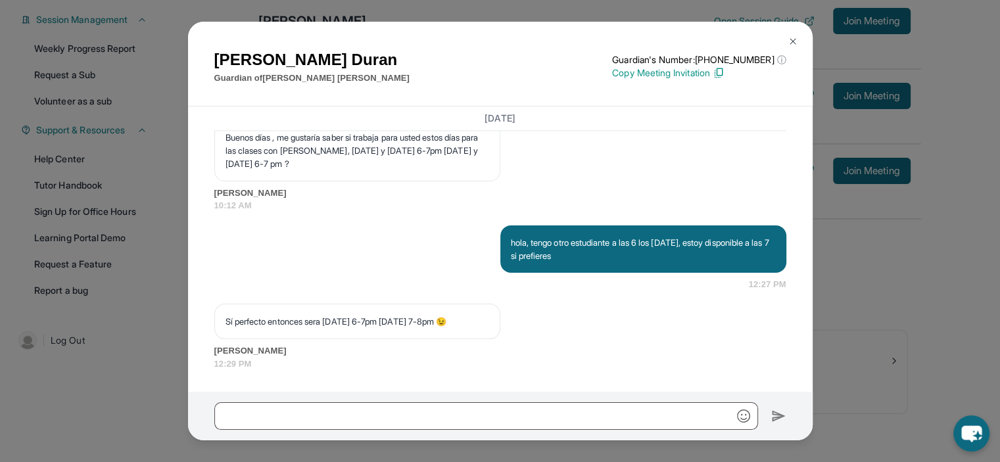 The width and height of the screenshot is (1000, 462). What do you see at coordinates (767, 285) in the screenshot?
I see `span: 12:27 PM` at bounding box center [767, 285].